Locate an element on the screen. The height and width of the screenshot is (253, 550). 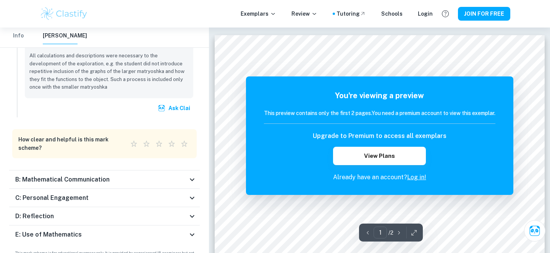
h6: Upgrade to Premium to access all exemplars is located at coordinates (380, 136).